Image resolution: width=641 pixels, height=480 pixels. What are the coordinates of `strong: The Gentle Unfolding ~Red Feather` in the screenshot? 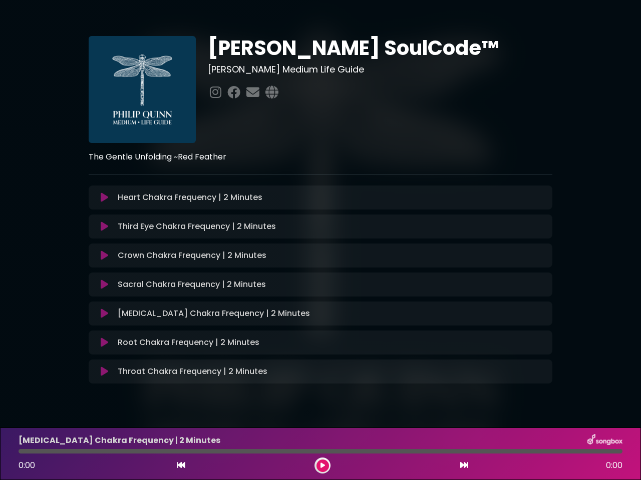 It's located at (157, 157).